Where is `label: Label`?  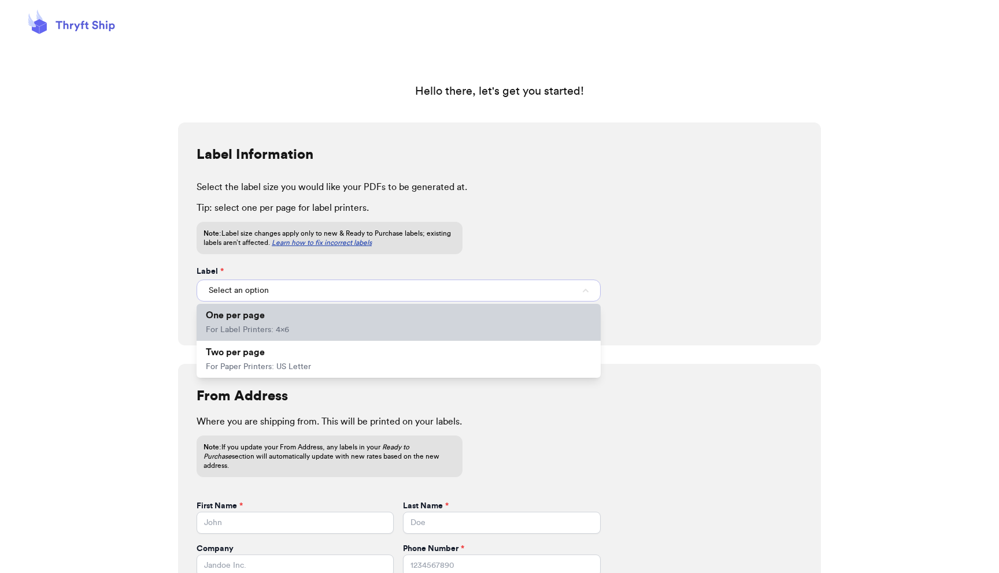
label: Label is located at coordinates (210, 272).